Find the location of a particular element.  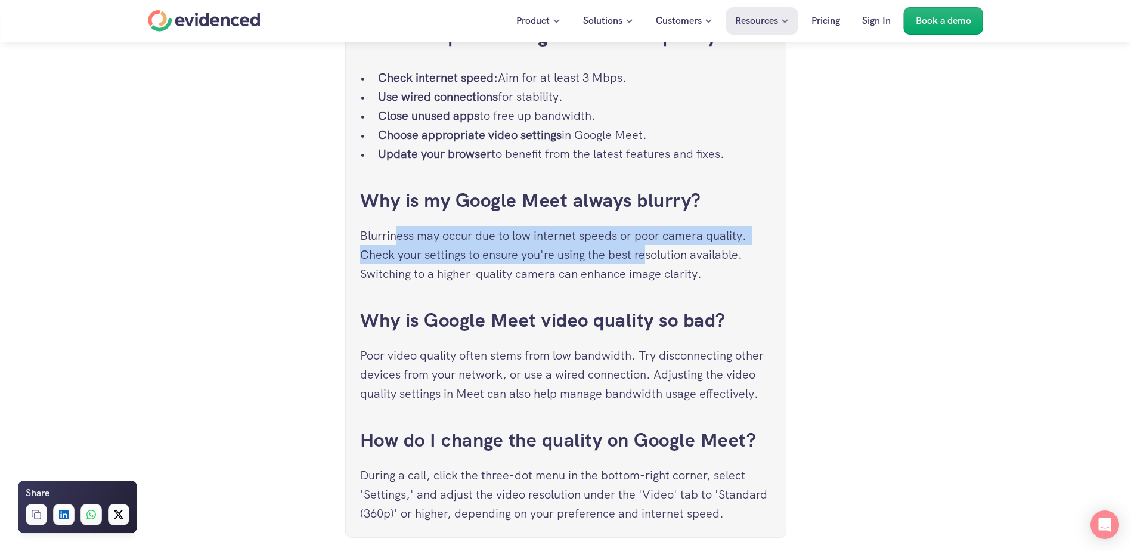

a: Book a demo is located at coordinates (943, 21).